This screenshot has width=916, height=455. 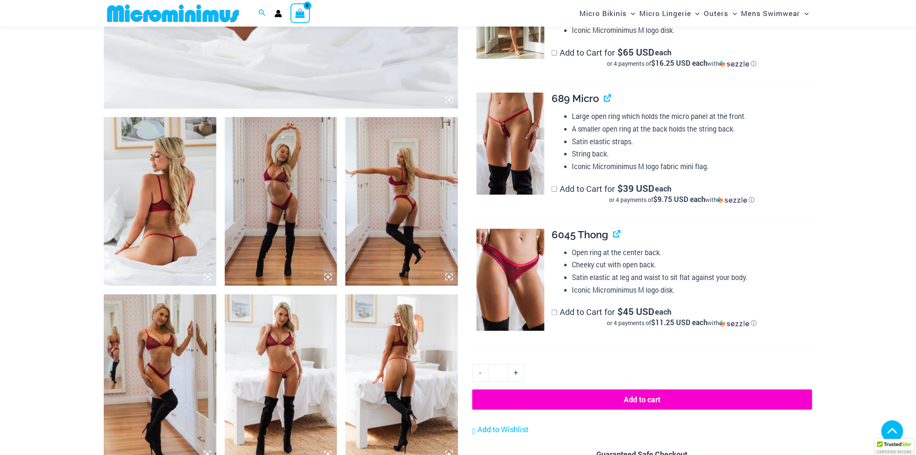 What do you see at coordinates (692, 253) in the screenshot?
I see `li: Open ring at the center back.` at bounding box center [692, 253].